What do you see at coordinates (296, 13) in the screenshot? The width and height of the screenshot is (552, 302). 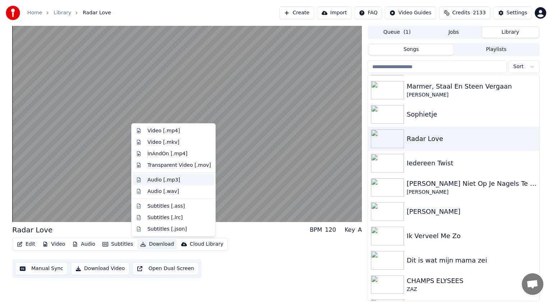 I see `button: Create` at bounding box center [296, 13].